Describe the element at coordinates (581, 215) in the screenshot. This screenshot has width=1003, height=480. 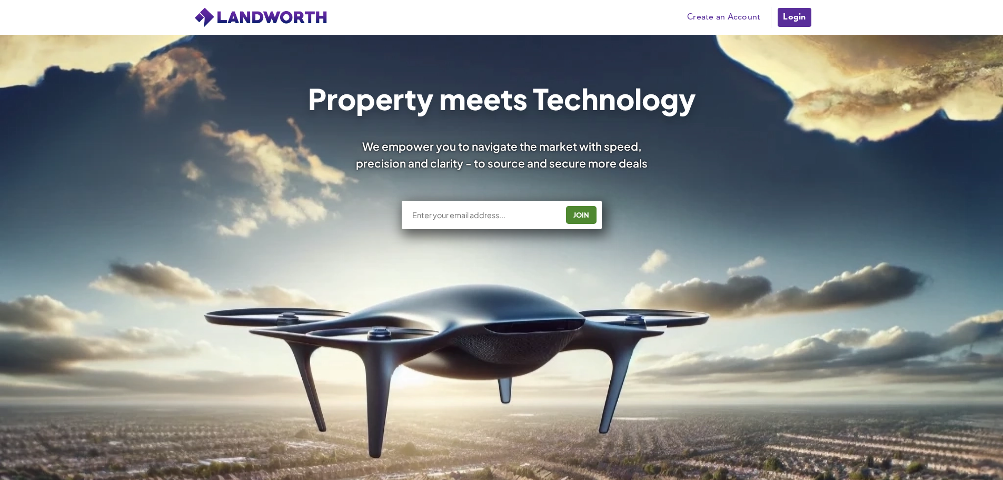
I see `div: JOIN` at that location.